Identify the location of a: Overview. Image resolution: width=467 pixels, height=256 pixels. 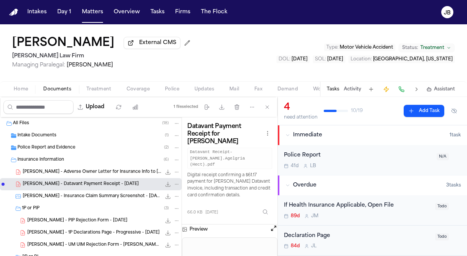
(127, 12).